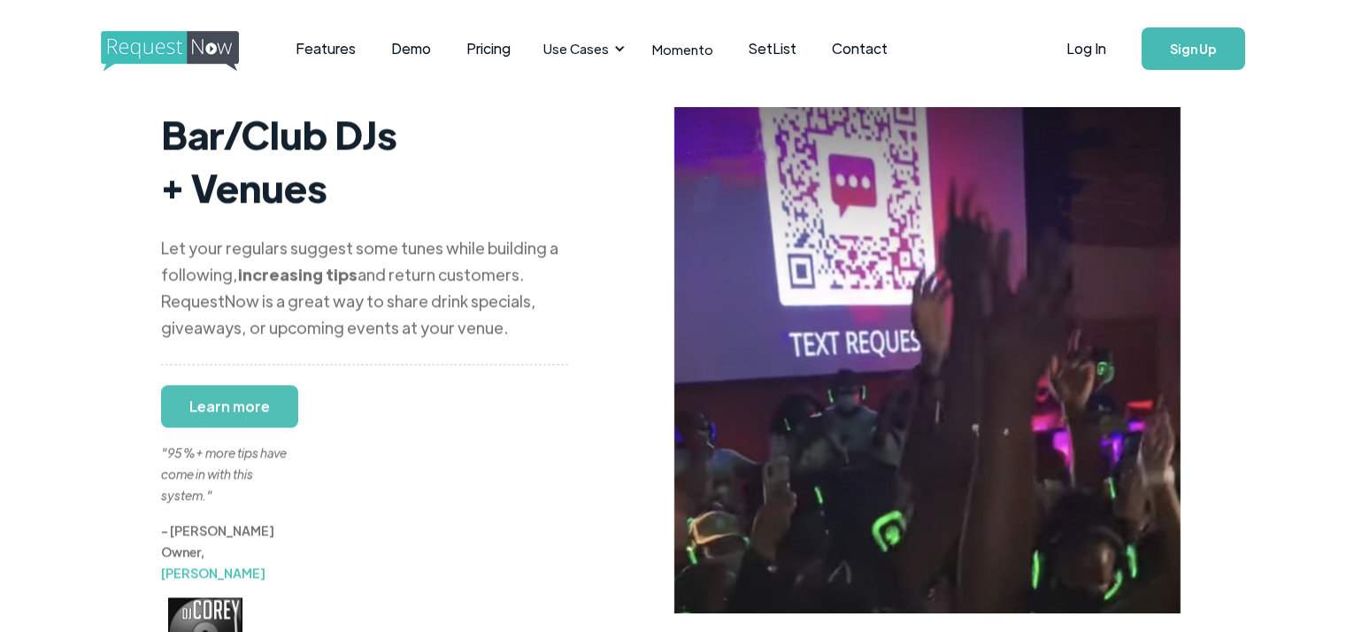 This screenshot has width=1346, height=632. Describe the element at coordinates (1086, 49) in the screenshot. I see `a: Log In` at that location.